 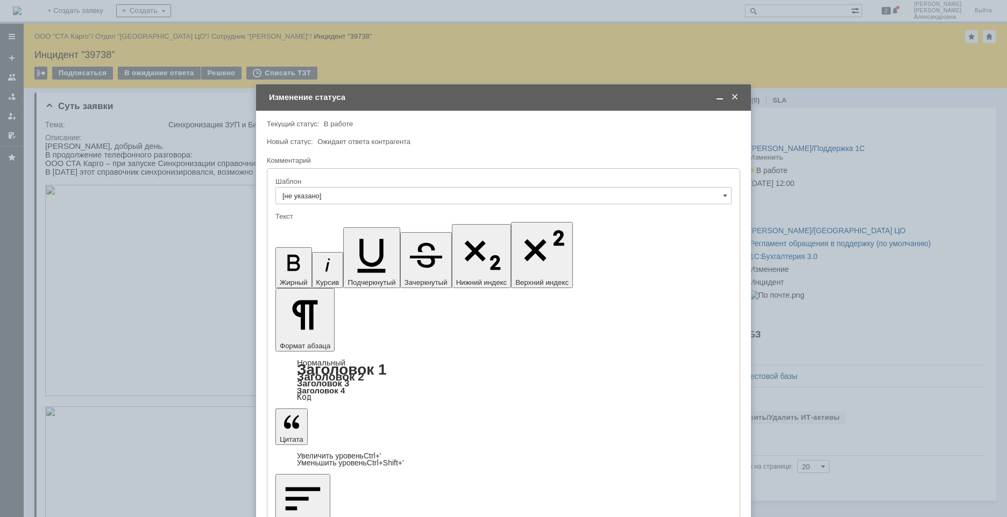 I want to click on span: Закрыть, so click(x=735, y=97).